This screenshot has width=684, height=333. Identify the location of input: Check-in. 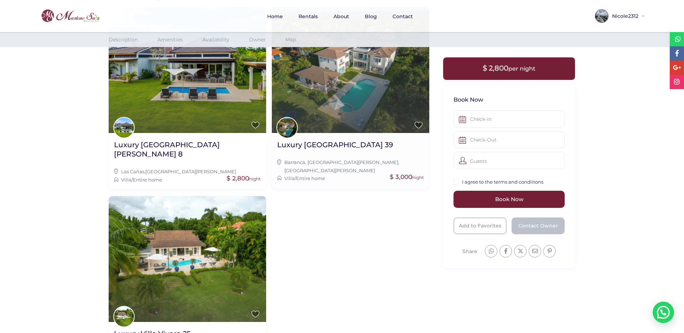
(509, 119).